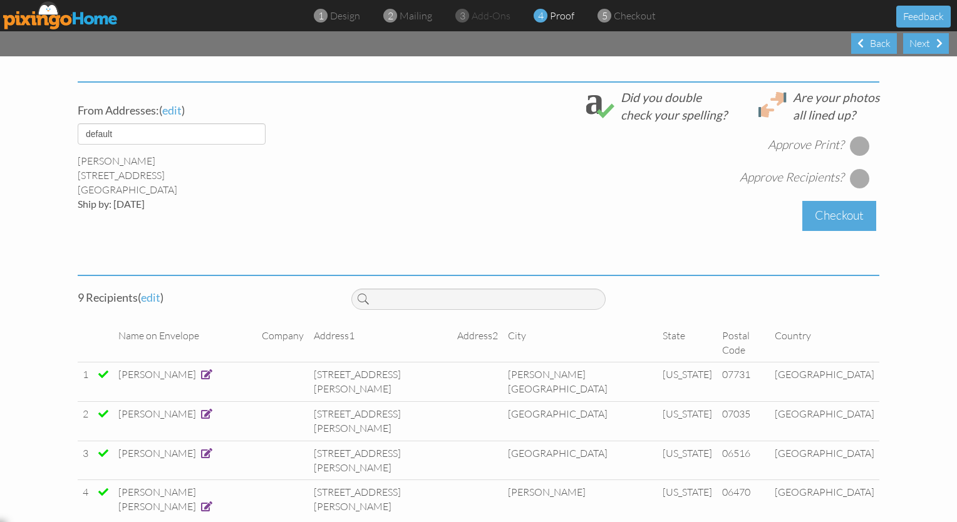  What do you see at coordinates (477, 343) in the screenshot?
I see `td: Address2` at bounding box center [477, 343].